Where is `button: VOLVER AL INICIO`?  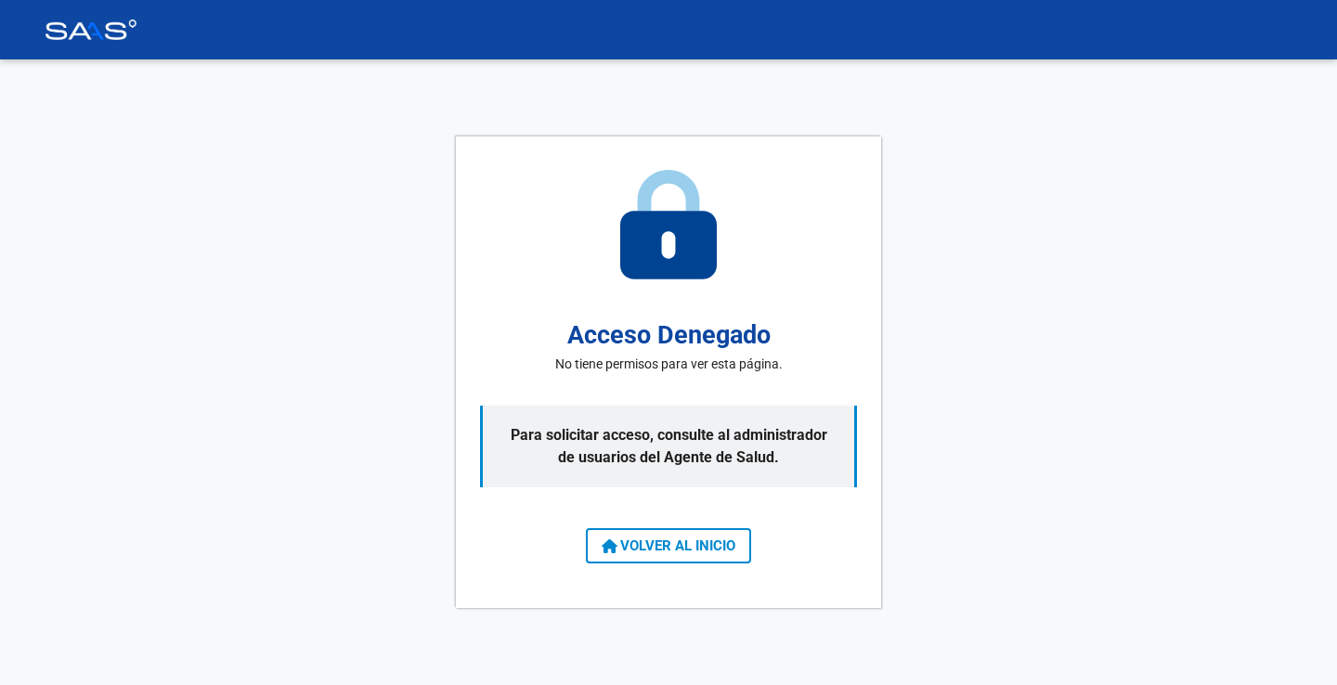 button: VOLVER AL INICIO is located at coordinates (668, 546).